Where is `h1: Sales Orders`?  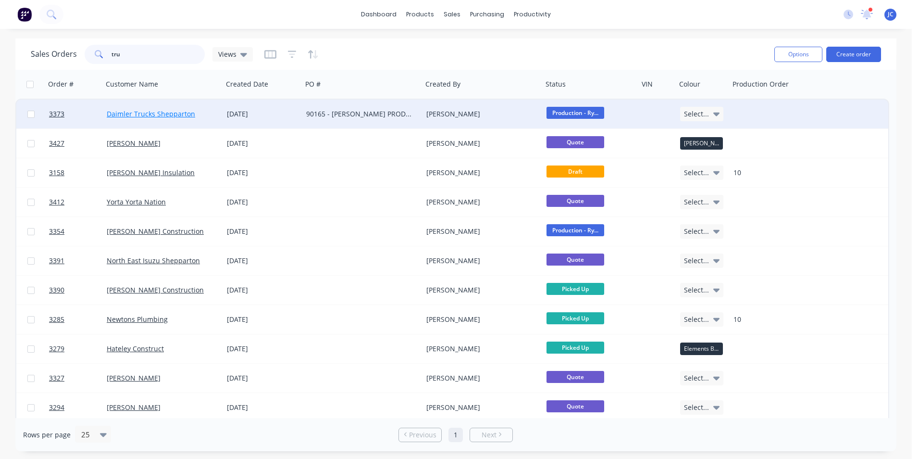 h1: Sales Orders is located at coordinates (54, 54).